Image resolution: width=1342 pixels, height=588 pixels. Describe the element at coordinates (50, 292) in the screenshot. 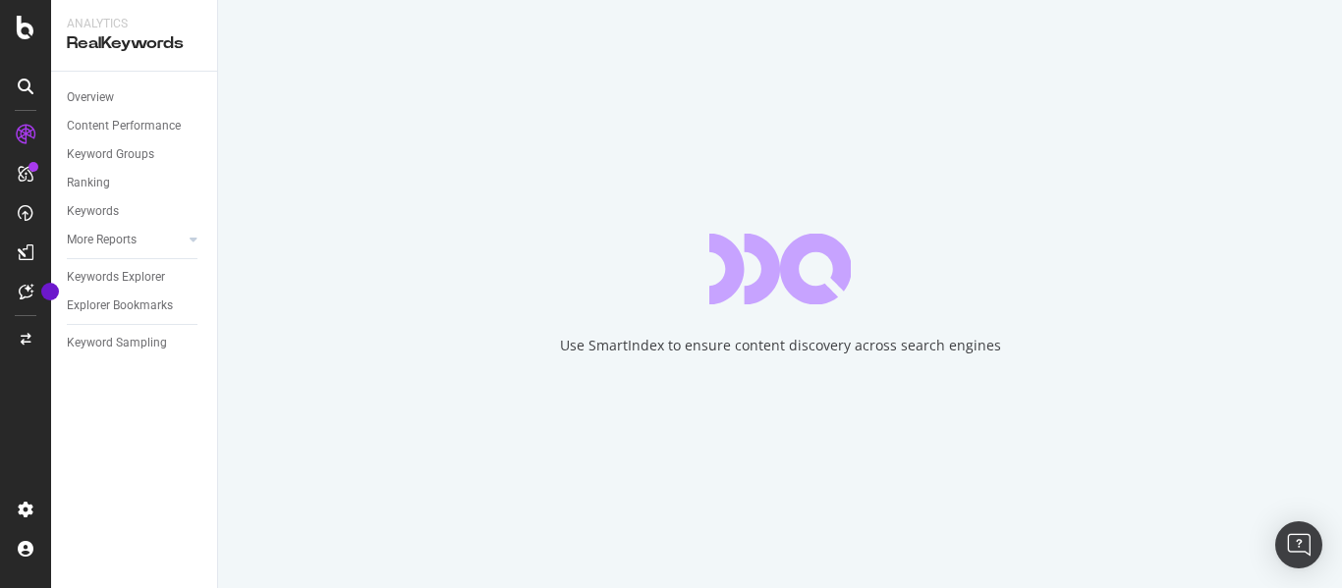

I see `div: Tooltip anchor` at that location.